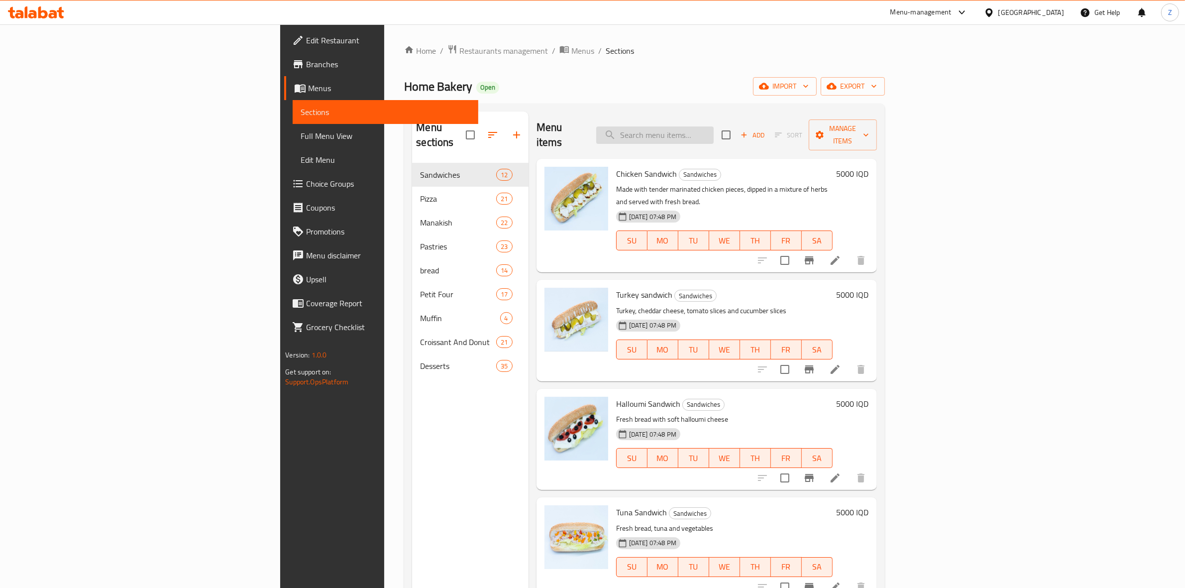 This screenshot has width=1185, height=588. What do you see at coordinates (385, 160) in the screenshot?
I see `span: Edit Menu` at bounding box center [385, 160].